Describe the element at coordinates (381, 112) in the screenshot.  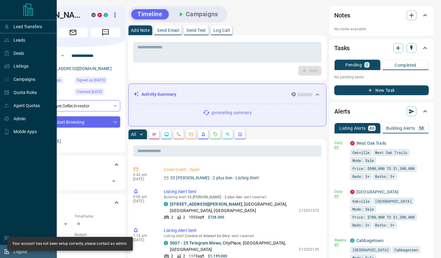
I see `div: Alerts` at that location.